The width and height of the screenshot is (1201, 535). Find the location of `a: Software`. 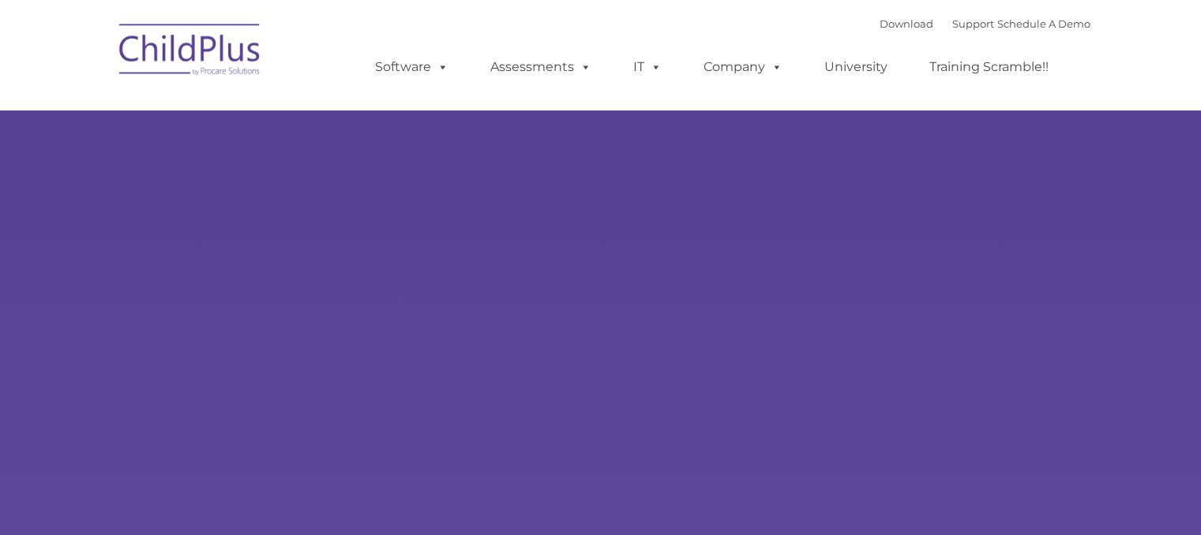

a: Software is located at coordinates (411, 67).